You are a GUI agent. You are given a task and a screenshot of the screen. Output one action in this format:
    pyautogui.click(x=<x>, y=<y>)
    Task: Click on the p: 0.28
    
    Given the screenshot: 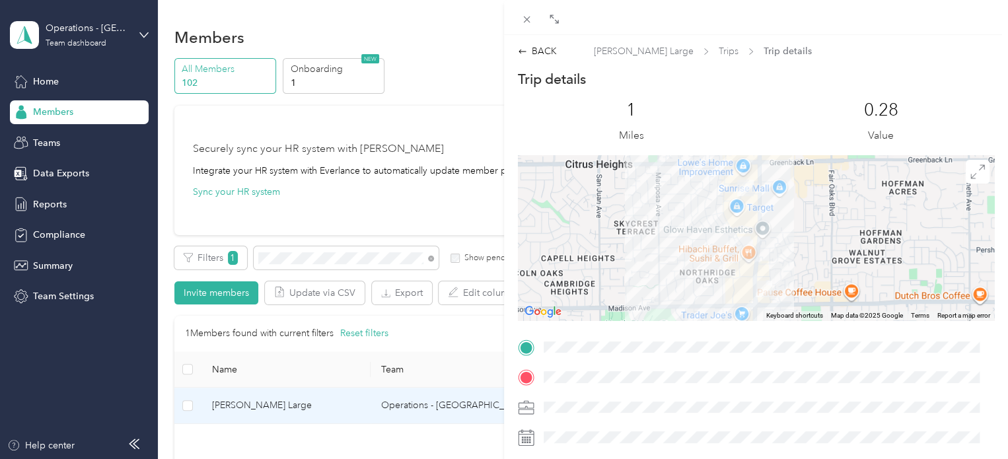 What is the action you would take?
    pyautogui.click(x=881, y=110)
    